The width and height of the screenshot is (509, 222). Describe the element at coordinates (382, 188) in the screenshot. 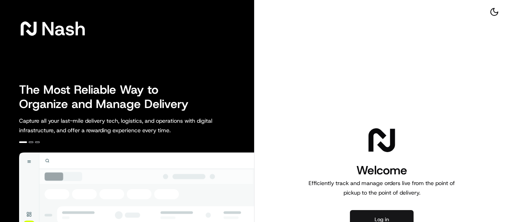

I see `p: Efficiently track and manage orders live from the point of pickup to the point of delivery.` at that location.